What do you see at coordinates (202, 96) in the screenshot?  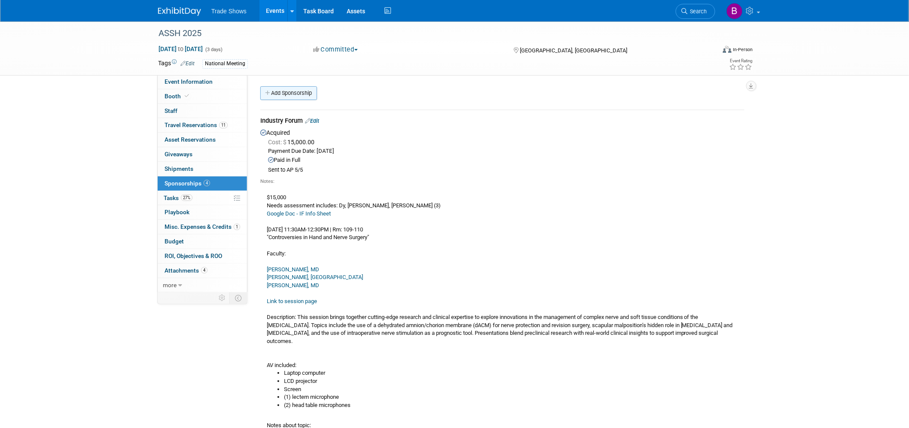 I see `a: Booth` at bounding box center [202, 96].